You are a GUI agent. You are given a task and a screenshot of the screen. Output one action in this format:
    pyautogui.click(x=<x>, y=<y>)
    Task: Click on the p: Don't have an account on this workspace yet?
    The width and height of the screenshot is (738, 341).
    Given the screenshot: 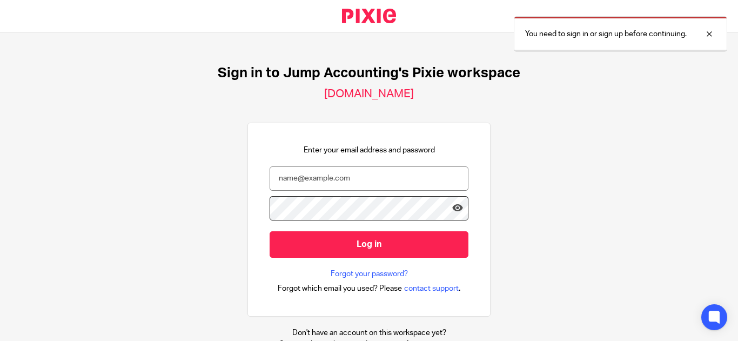 What is the action you would take?
    pyautogui.click(x=369, y=333)
    